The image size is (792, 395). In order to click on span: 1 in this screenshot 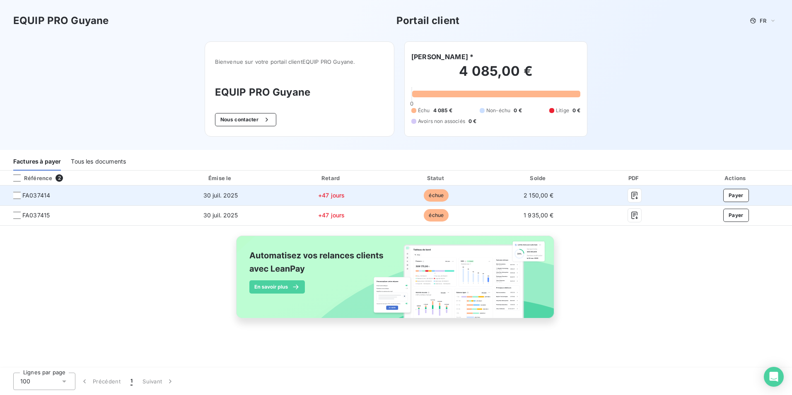, I will do `click(131, 381)`.